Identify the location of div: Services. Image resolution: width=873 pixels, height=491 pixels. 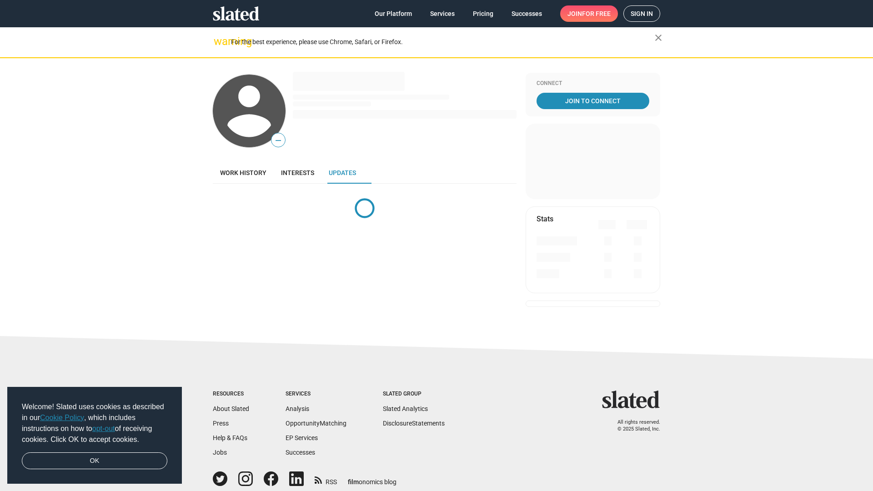
(316, 394).